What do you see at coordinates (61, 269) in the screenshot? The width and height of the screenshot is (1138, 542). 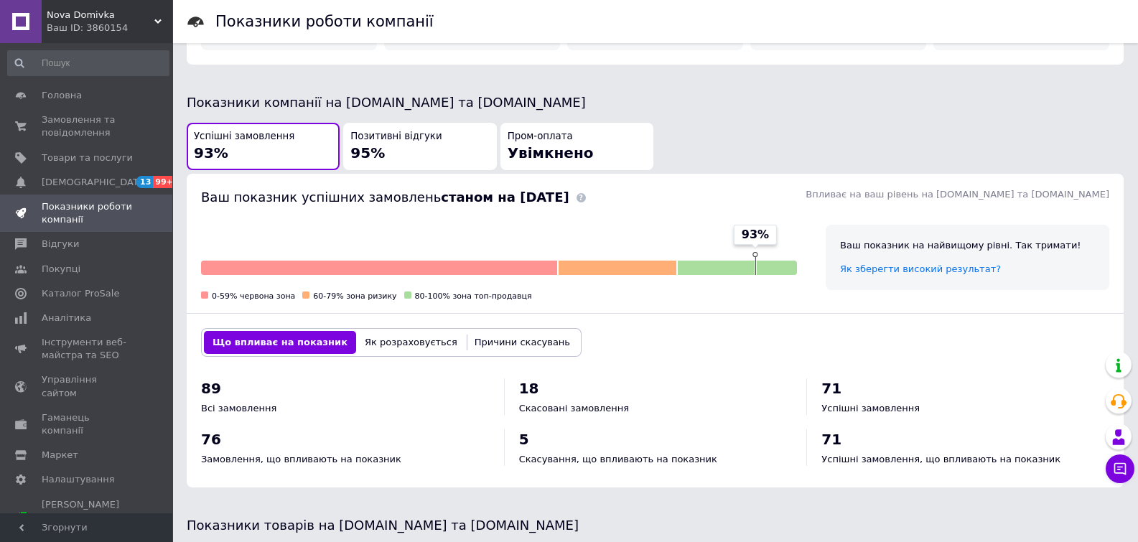 I see `span: Покупці` at bounding box center [61, 269].